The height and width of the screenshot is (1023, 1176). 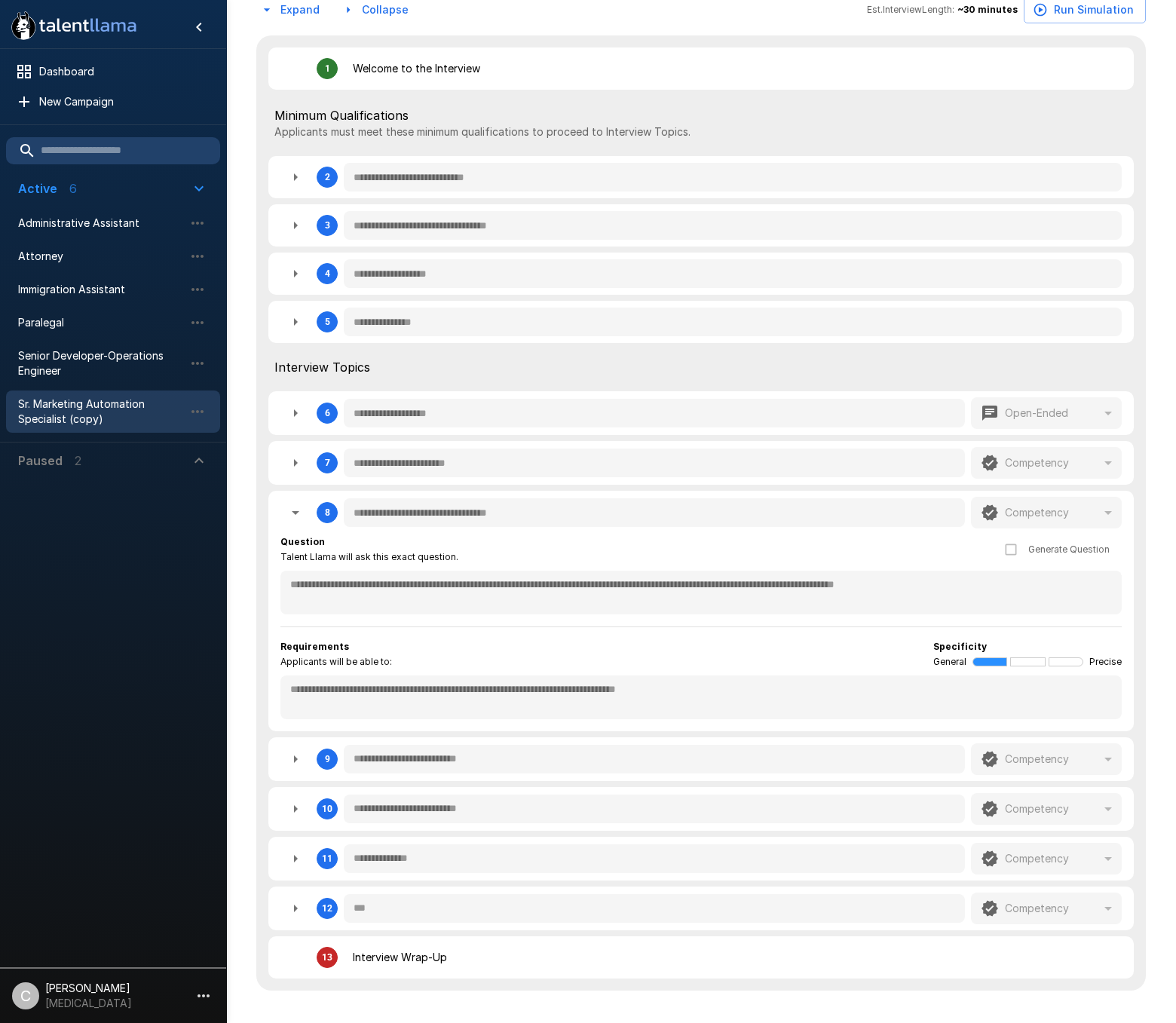 I want to click on span: Applicants will be able to:, so click(x=336, y=662).